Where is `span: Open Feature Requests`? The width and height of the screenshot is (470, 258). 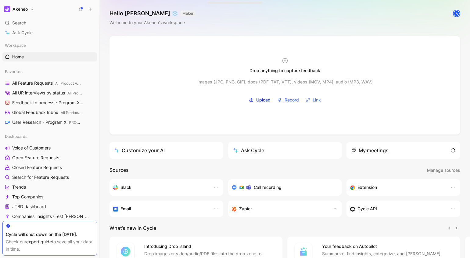
span: Open Feature Requests is located at coordinates (36, 157).